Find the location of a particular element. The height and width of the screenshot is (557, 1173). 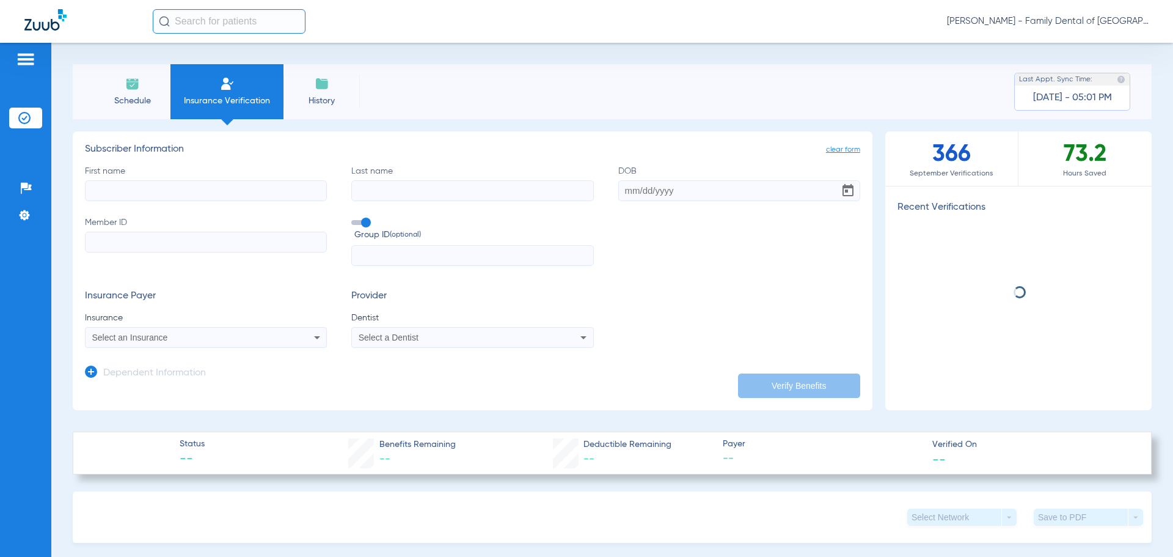

label: Last name is located at coordinates (472, 183).